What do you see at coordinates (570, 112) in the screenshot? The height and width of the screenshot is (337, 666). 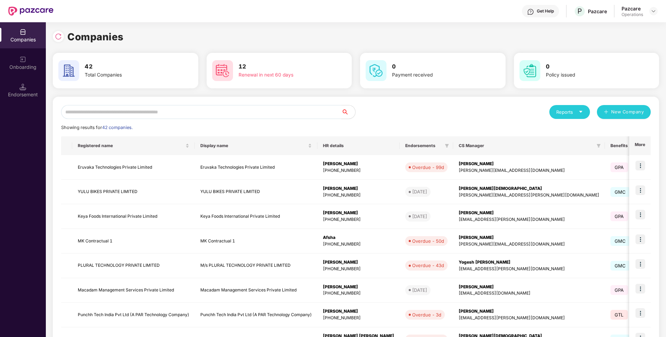 I see `div: Reports` at bounding box center [570, 112].